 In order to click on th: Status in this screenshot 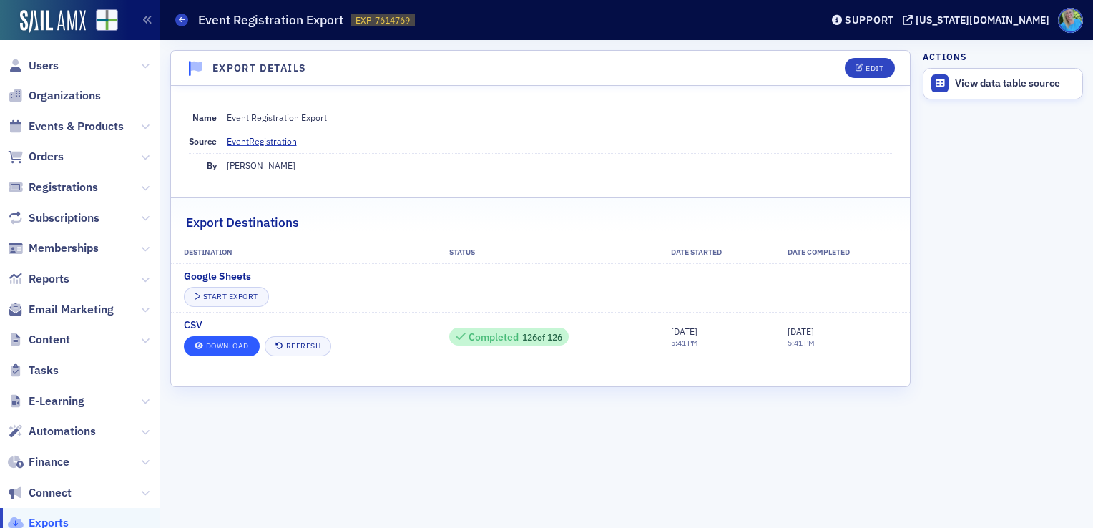, I will do `click(548, 253)`.